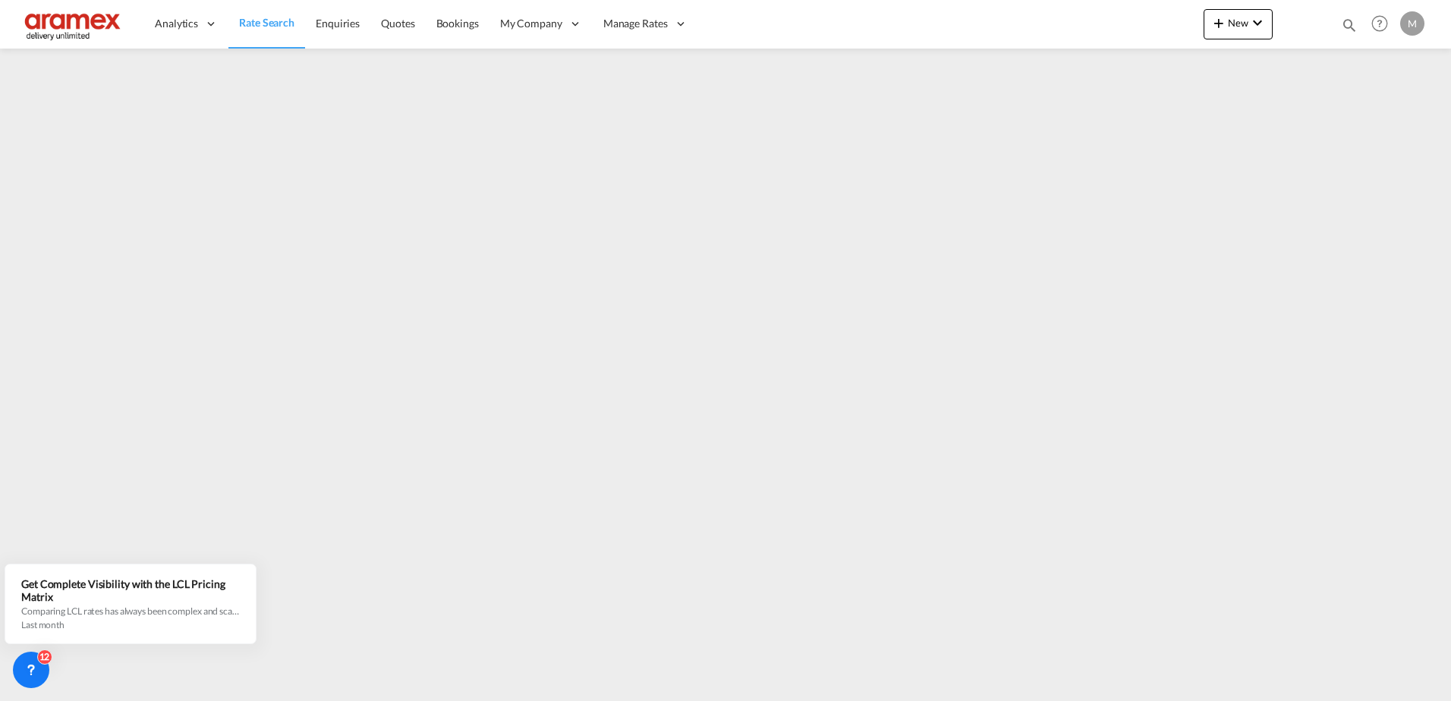 The height and width of the screenshot is (701, 1451). Describe the element at coordinates (457, 23) in the screenshot. I see `span: Bookings` at that location.